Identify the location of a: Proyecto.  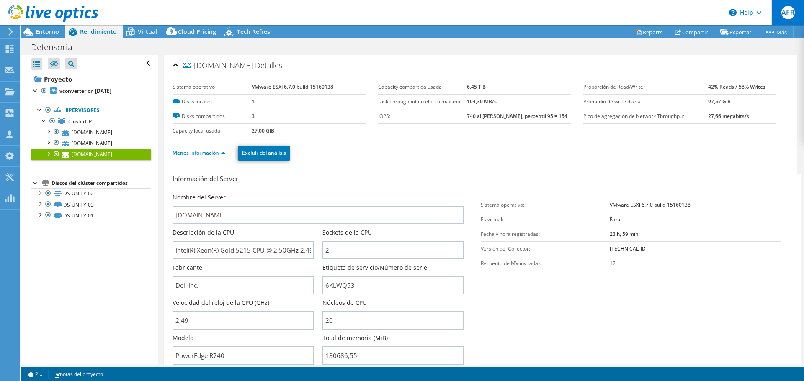
(91, 79).